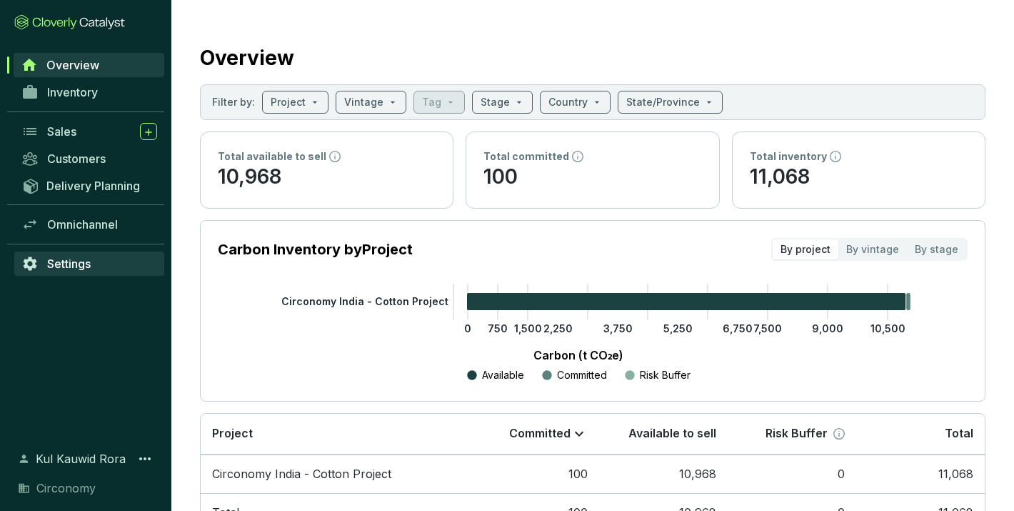 Image resolution: width=1014 pixels, height=511 pixels. What do you see at coordinates (336, 434) in the screenshot?
I see `th: Project` at bounding box center [336, 434].